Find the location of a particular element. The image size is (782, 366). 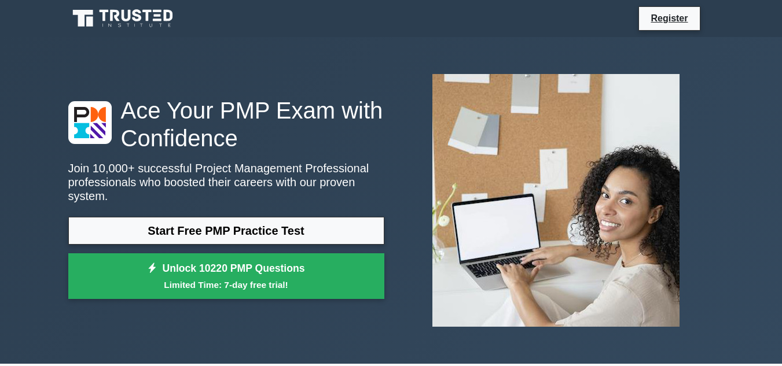

p: Join 10,000+ successful Project Management Professional professionals who boosted their careers w... is located at coordinates (226, 182).